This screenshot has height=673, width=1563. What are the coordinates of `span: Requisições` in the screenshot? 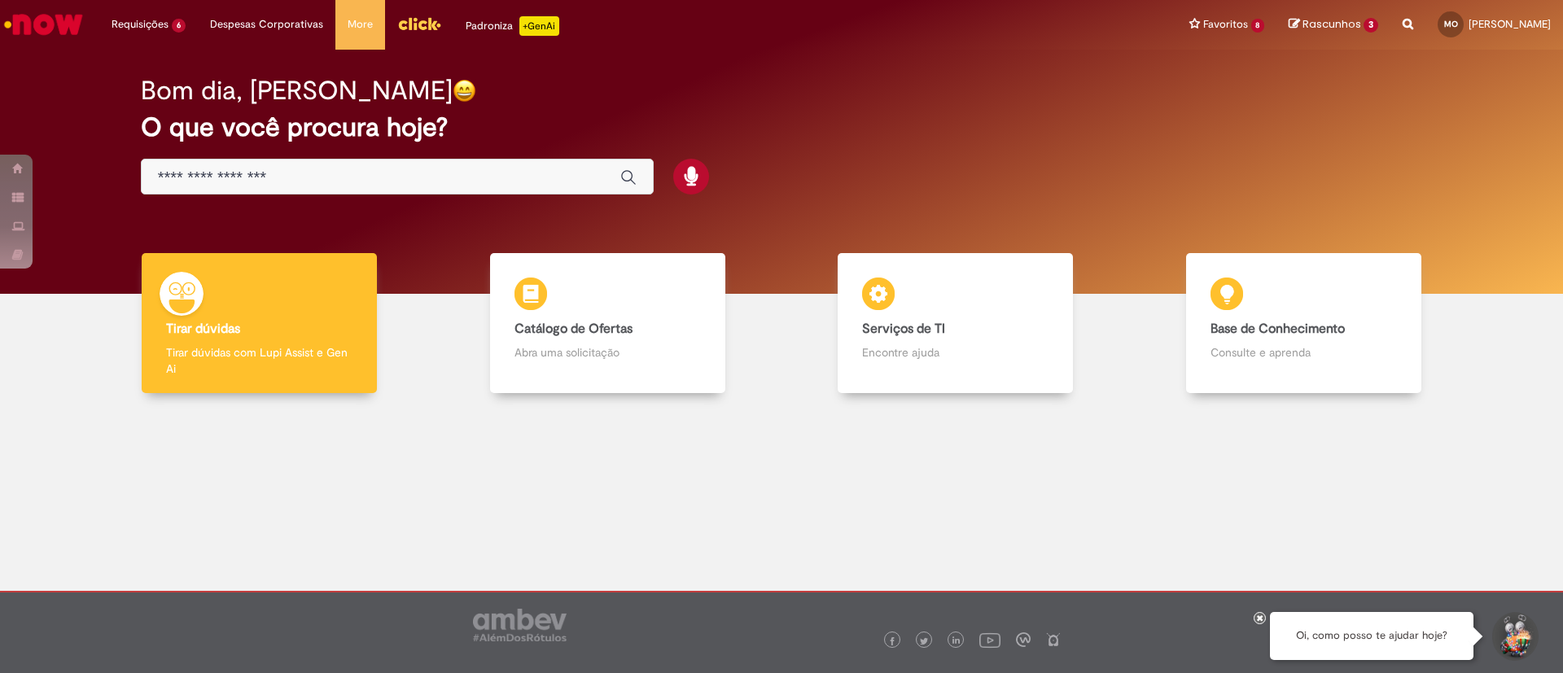 It's located at (140, 24).